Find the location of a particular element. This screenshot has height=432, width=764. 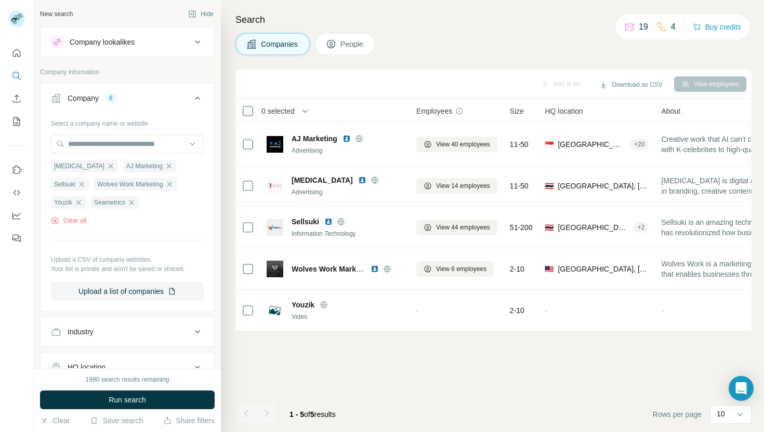

button: View 40 employees is located at coordinates (457, 144).